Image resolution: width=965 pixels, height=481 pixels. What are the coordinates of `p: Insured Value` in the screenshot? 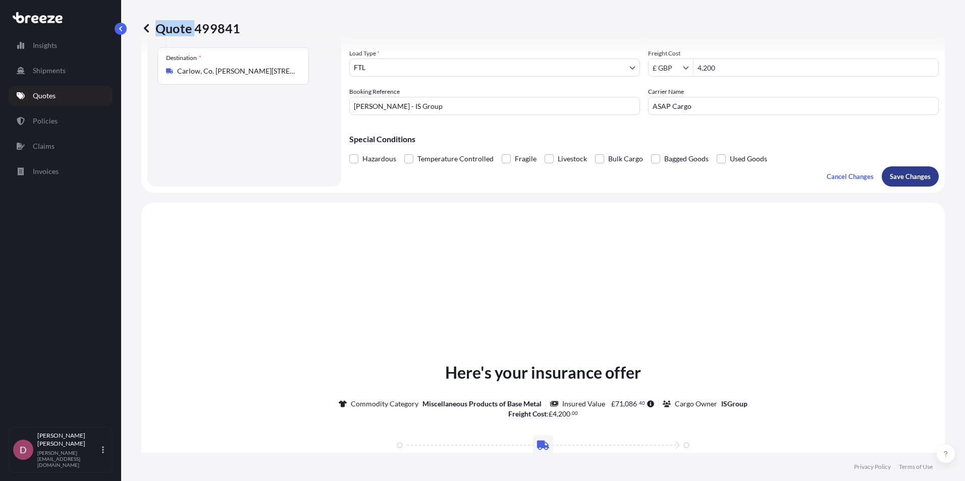 It's located at (583, 404).